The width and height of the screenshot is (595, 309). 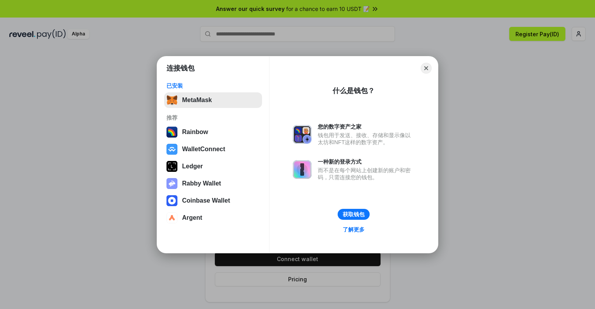 I want to click on div: 了解更多, so click(x=354, y=230).